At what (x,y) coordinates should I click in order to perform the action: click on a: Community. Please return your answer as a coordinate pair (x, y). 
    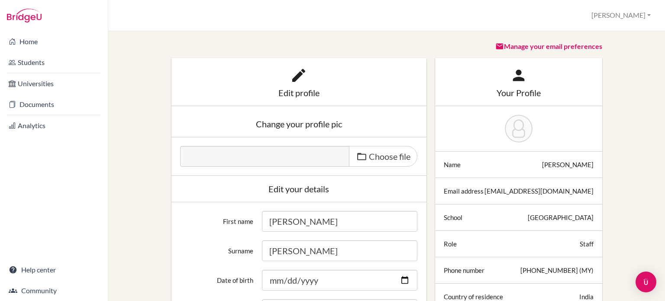
    Looking at the image, I should click on (54, 291).